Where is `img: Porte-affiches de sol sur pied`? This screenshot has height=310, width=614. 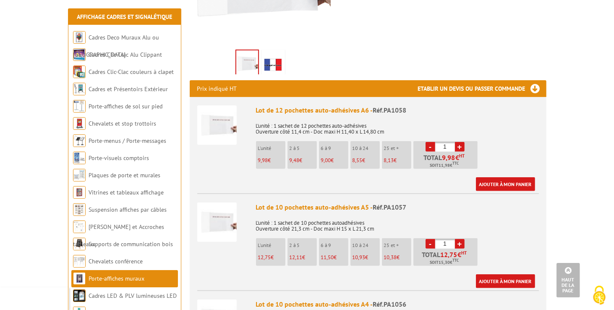
img: Porte-affiches de sol sur pied is located at coordinates (79, 106).